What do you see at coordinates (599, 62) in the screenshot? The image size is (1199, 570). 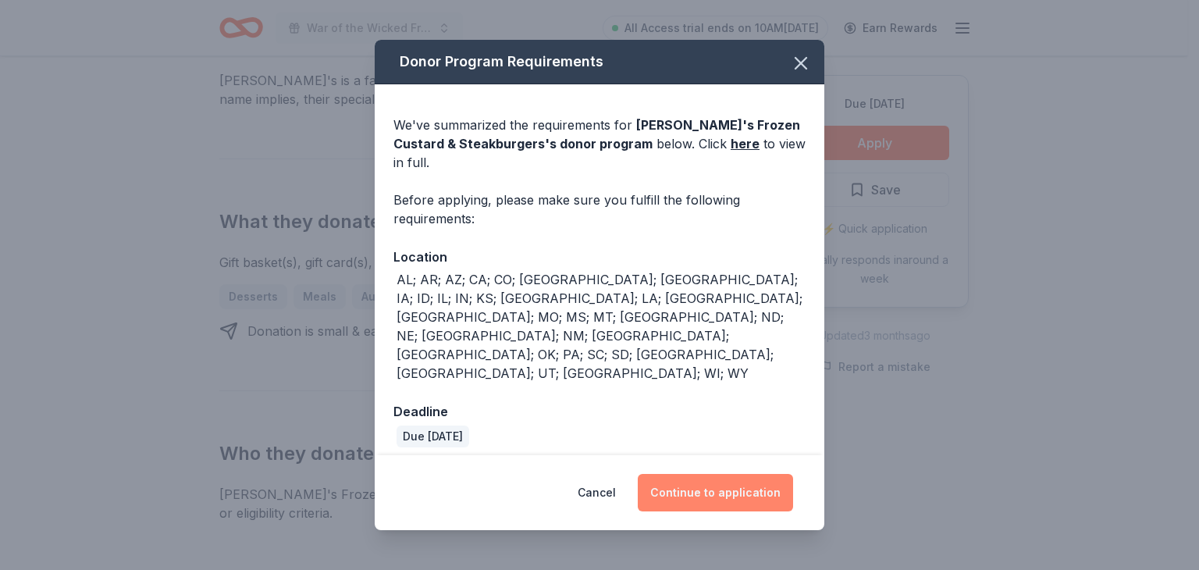 I see `div: Donor Program Requirements` at bounding box center [599, 62].